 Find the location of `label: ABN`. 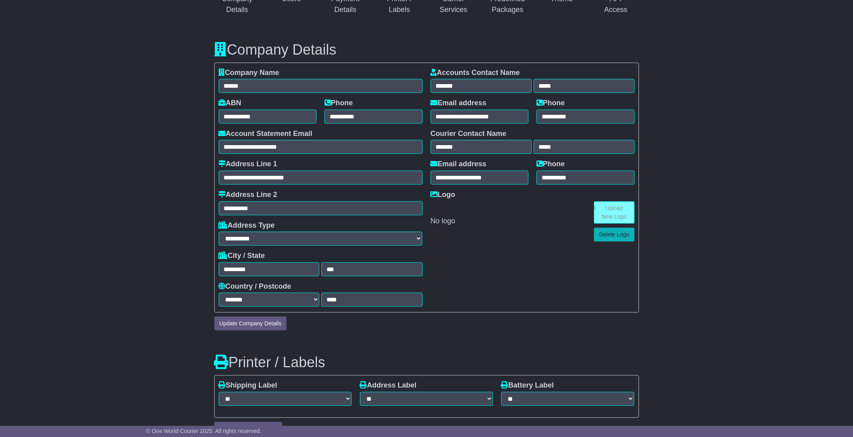

label: ABN is located at coordinates (230, 103).